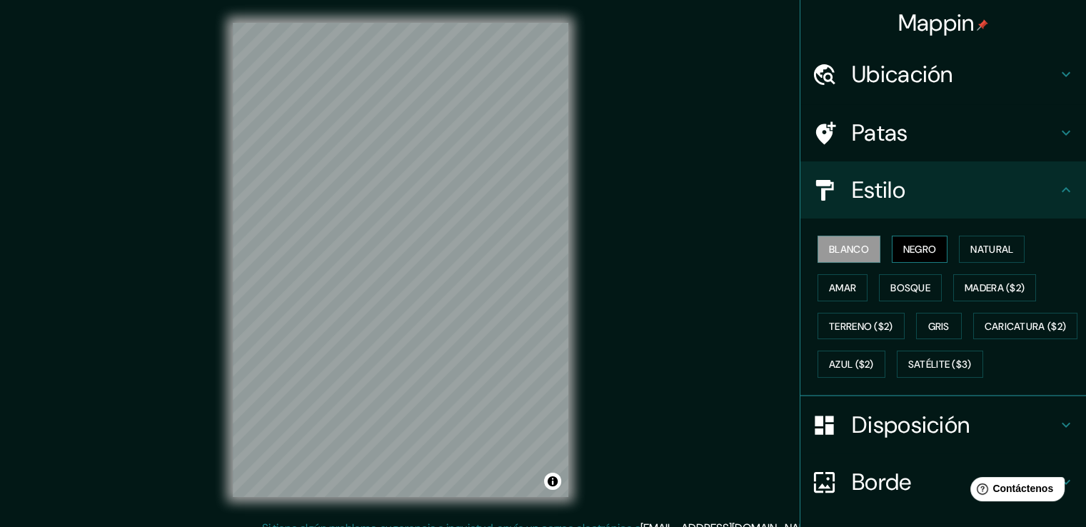 Image resolution: width=1086 pixels, height=527 pixels. I want to click on div: Patas, so click(943, 133).